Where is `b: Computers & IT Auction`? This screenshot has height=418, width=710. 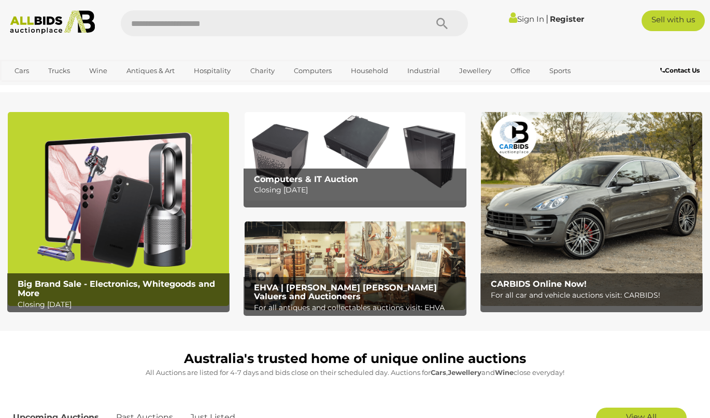 b: Computers & IT Auction is located at coordinates (306, 179).